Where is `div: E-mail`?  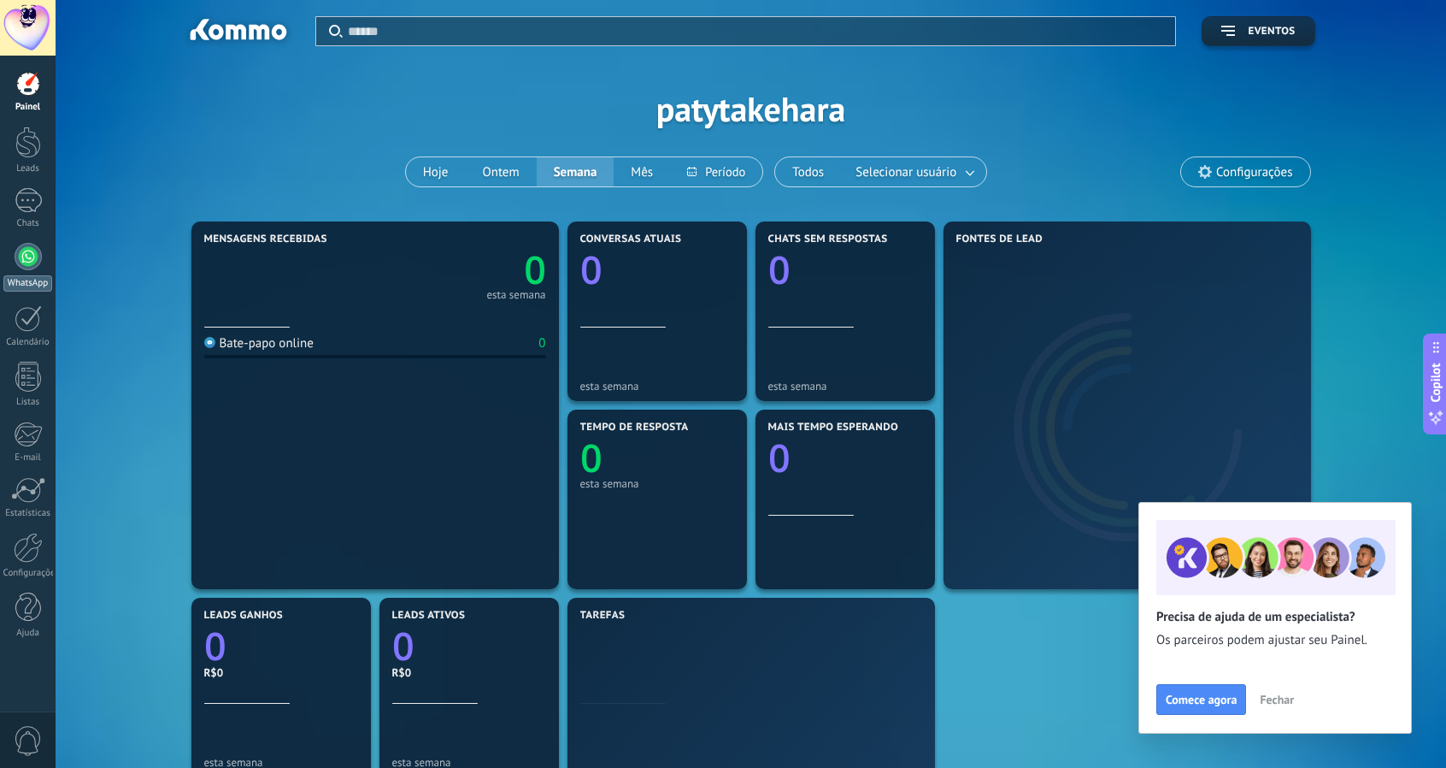
div: E-mail is located at coordinates (28, 457).